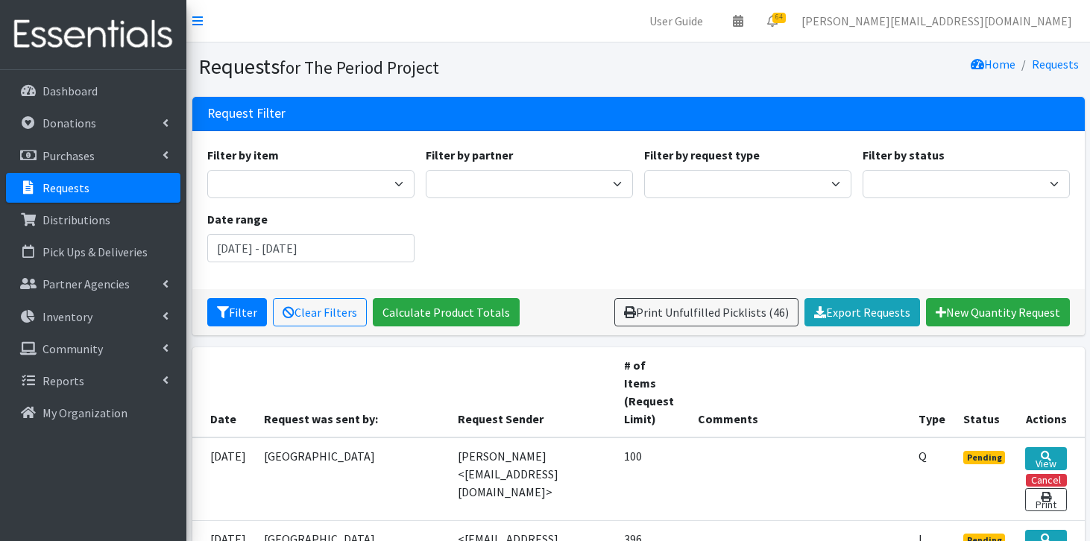 The image size is (1090, 541). Describe the element at coordinates (779, 18) in the screenshot. I see `span: 64` at that location.